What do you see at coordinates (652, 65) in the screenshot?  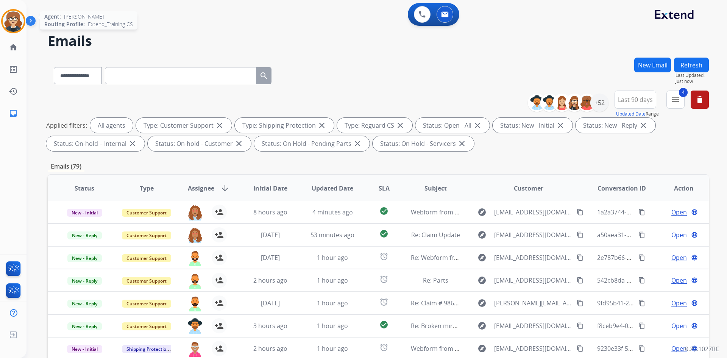 I see `button: New Email` at bounding box center [652, 65].